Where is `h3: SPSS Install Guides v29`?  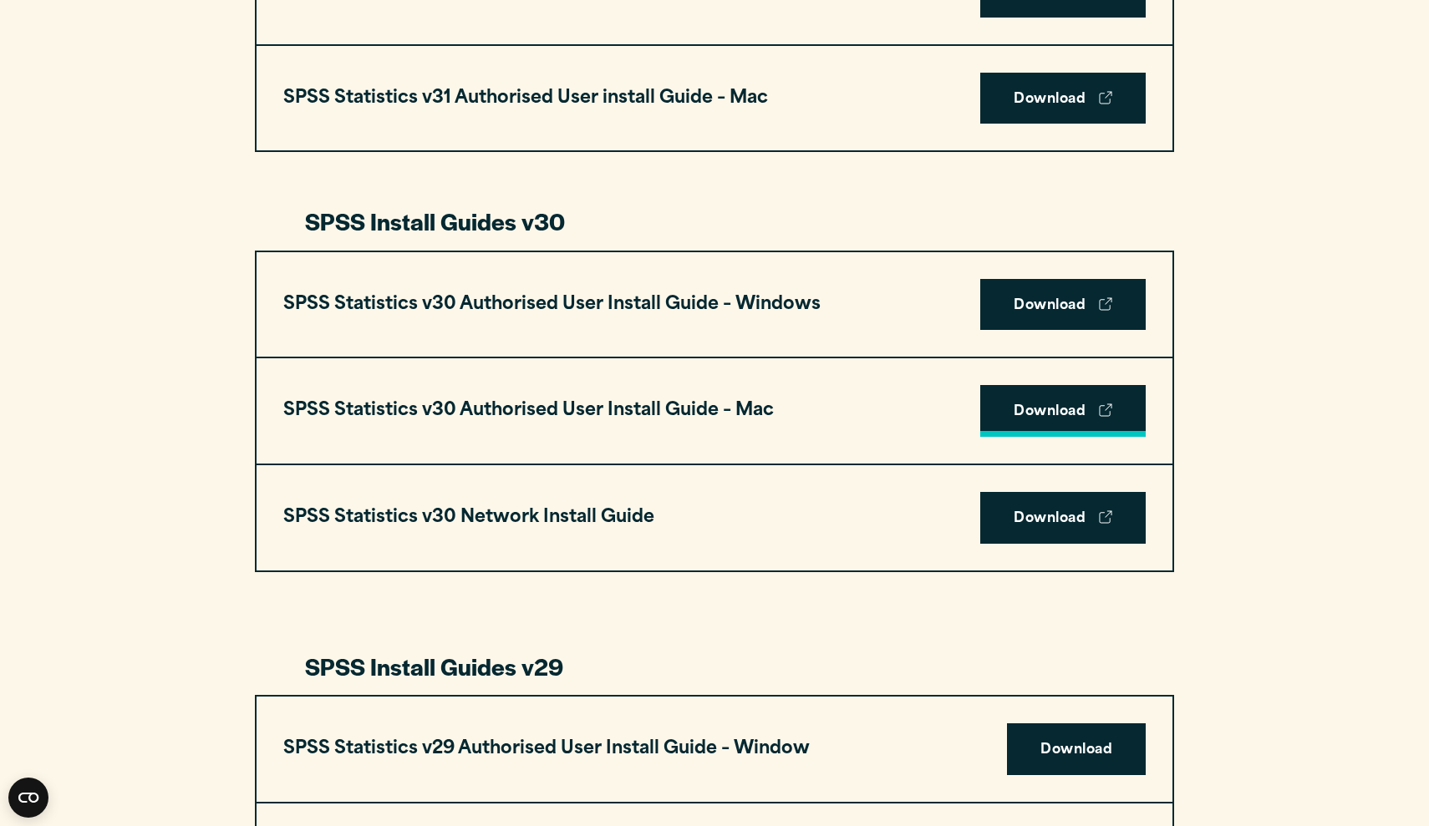 h3: SPSS Install Guides v29 is located at coordinates (714, 667).